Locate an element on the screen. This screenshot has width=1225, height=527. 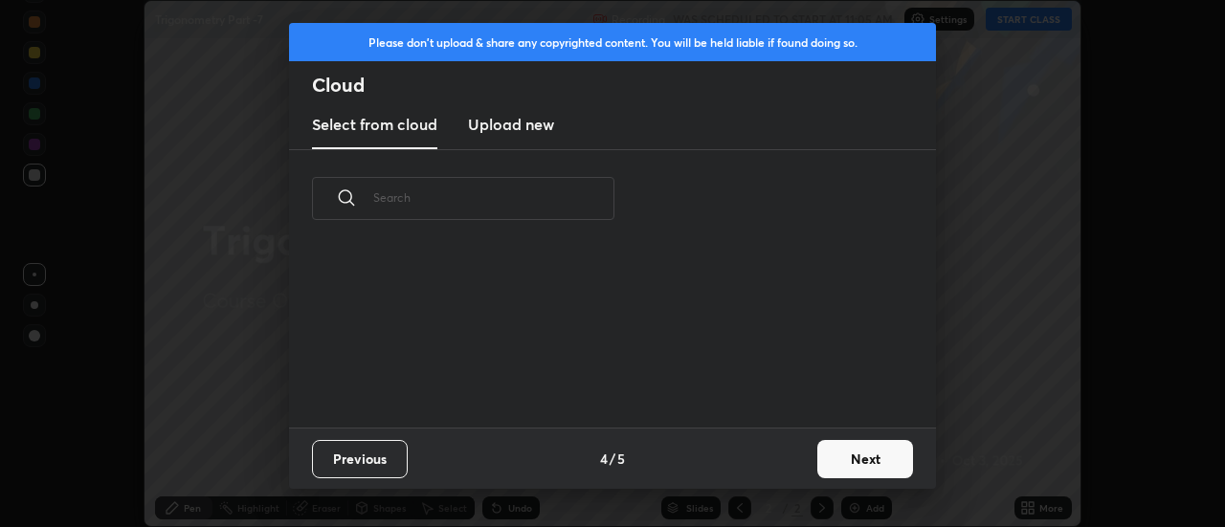
button: Previous is located at coordinates (360, 459).